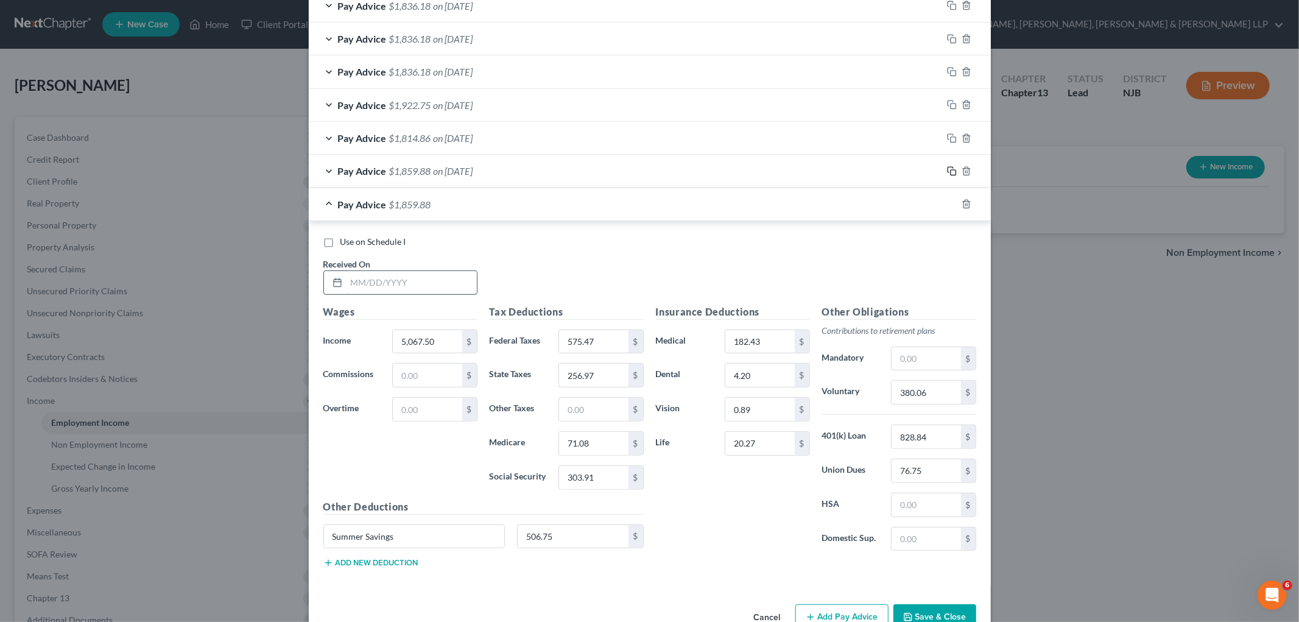  I want to click on label: Dental, so click(684, 375).